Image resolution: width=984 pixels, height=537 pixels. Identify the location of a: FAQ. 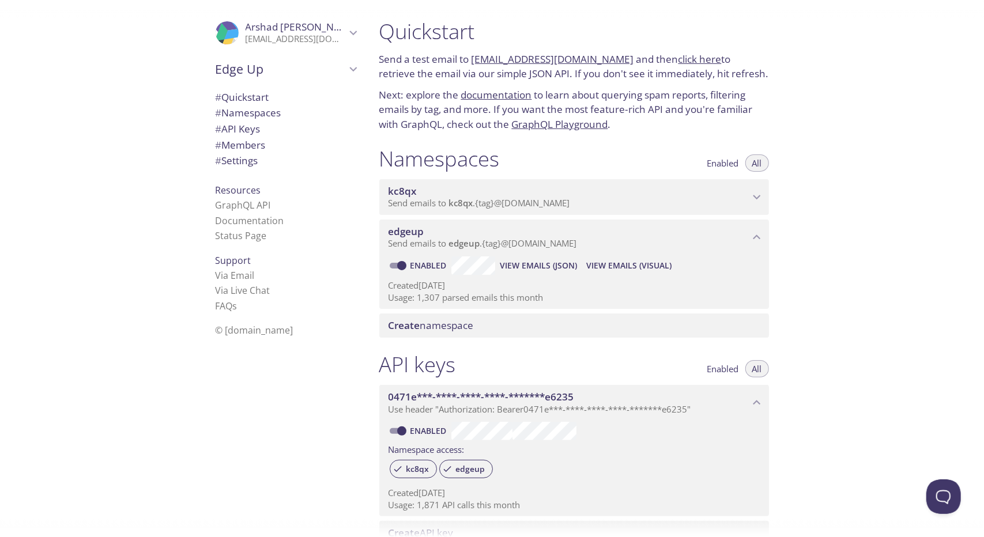
(227, 306).